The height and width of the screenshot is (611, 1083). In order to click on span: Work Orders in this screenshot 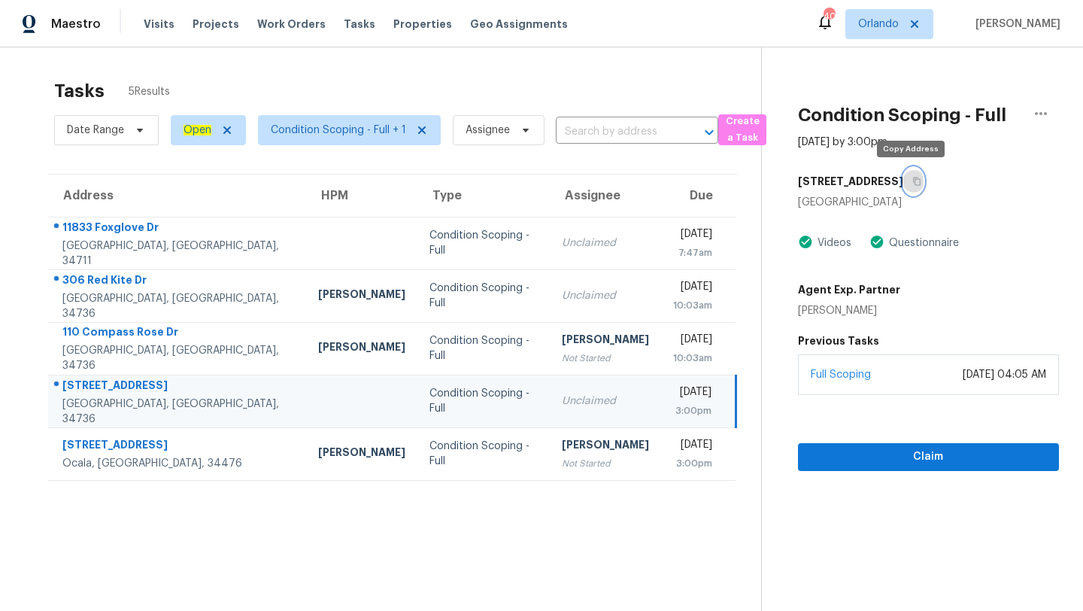, I will do `click(291, 24)`.